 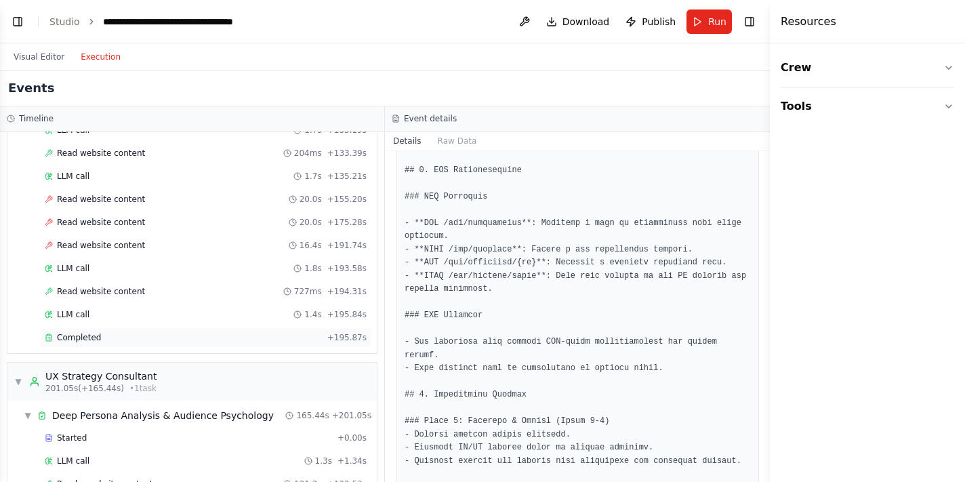 I want to click on div: Deep Persona Analysis & Audience Psychology, so click(x=163, y=415).